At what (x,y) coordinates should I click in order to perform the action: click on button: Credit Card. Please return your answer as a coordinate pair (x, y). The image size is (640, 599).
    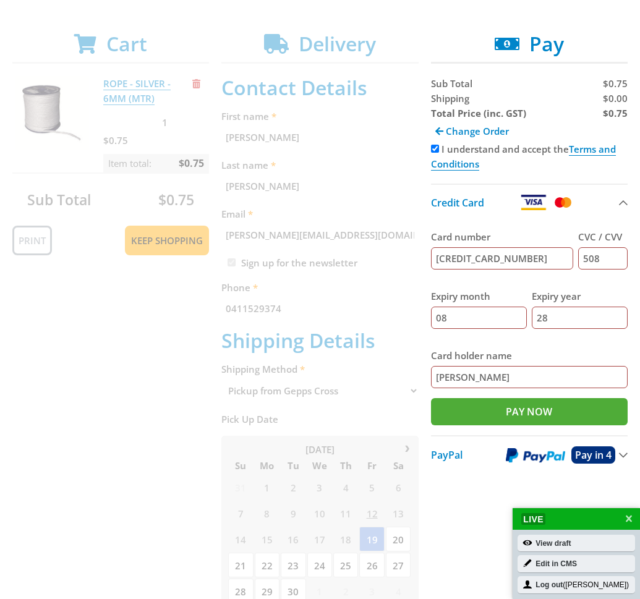
    Looking at the image, I should click on (529, 202).